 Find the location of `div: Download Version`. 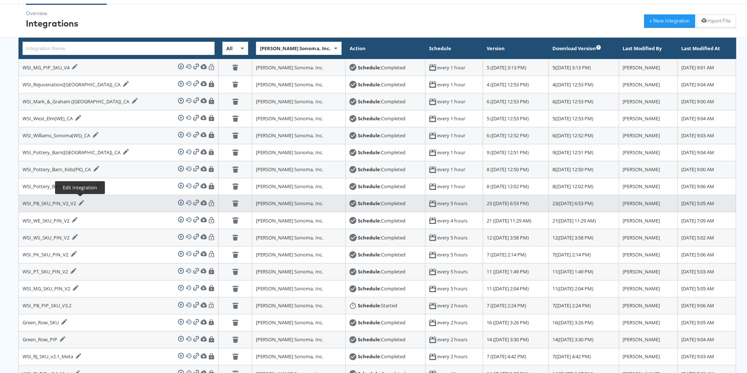

div: Download Version is located at coordinates (574, 48).